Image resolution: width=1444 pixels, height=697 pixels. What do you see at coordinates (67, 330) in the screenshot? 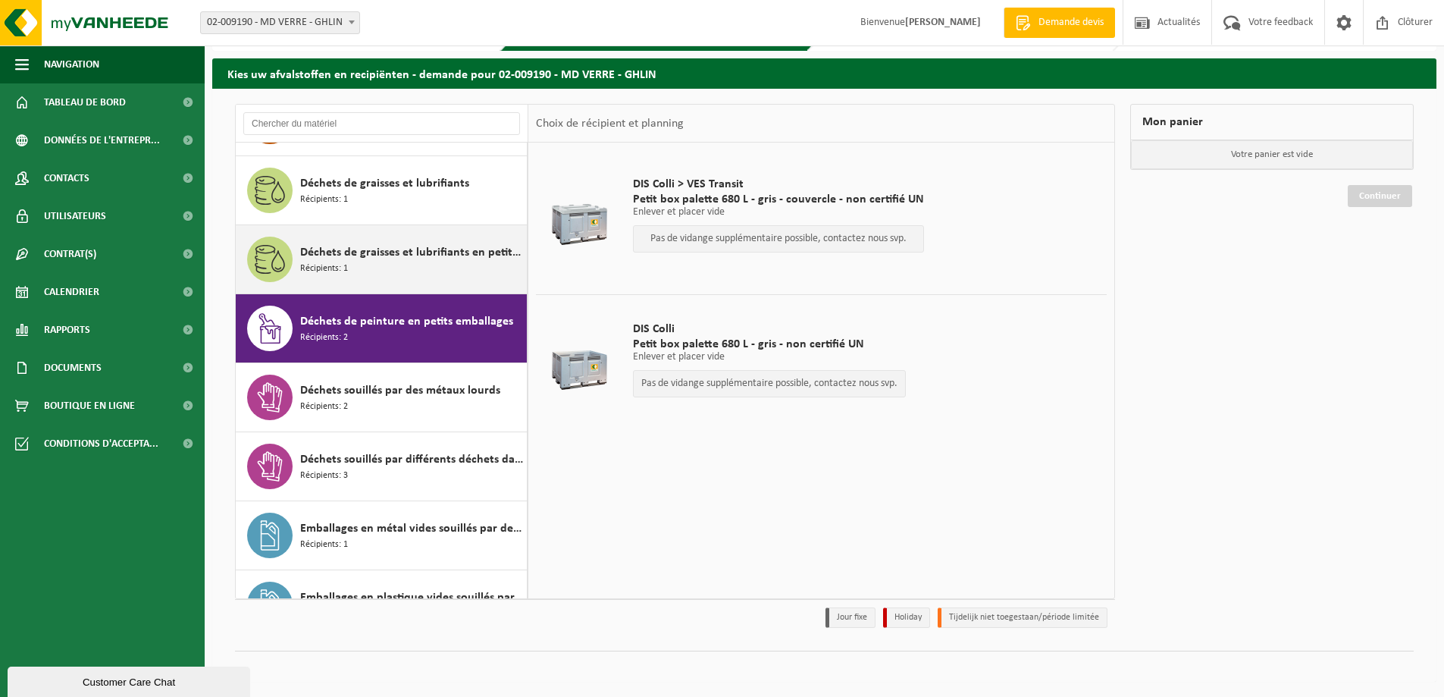
I see `span: Rapports` at bounding box center [67, 330].